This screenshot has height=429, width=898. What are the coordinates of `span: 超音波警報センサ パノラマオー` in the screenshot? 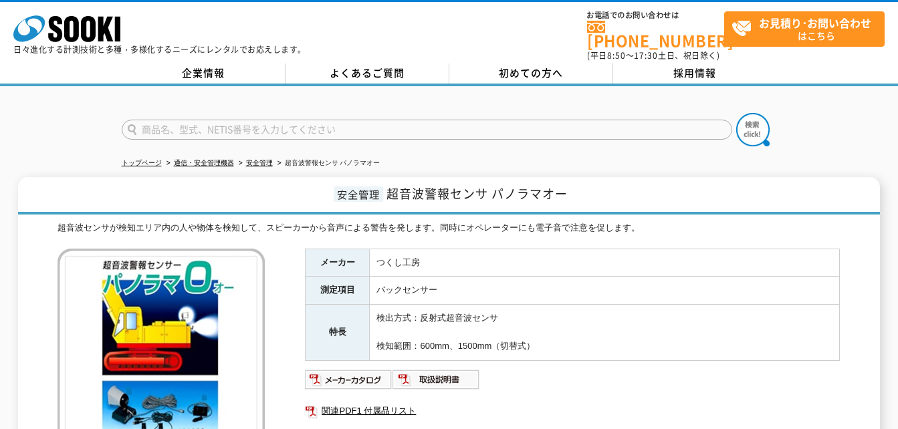 It's located at (477, 193).